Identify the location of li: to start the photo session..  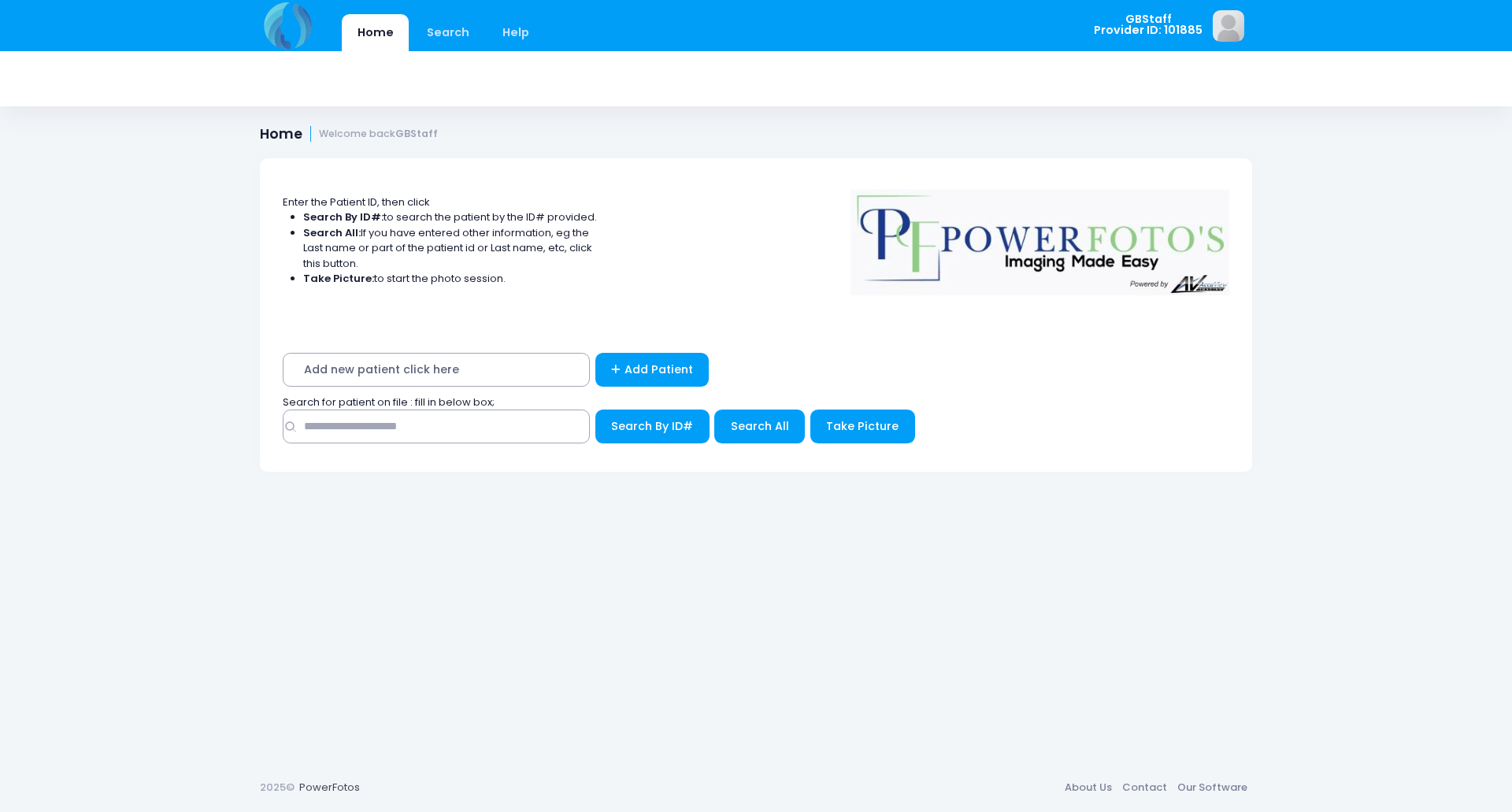
(451, 278).